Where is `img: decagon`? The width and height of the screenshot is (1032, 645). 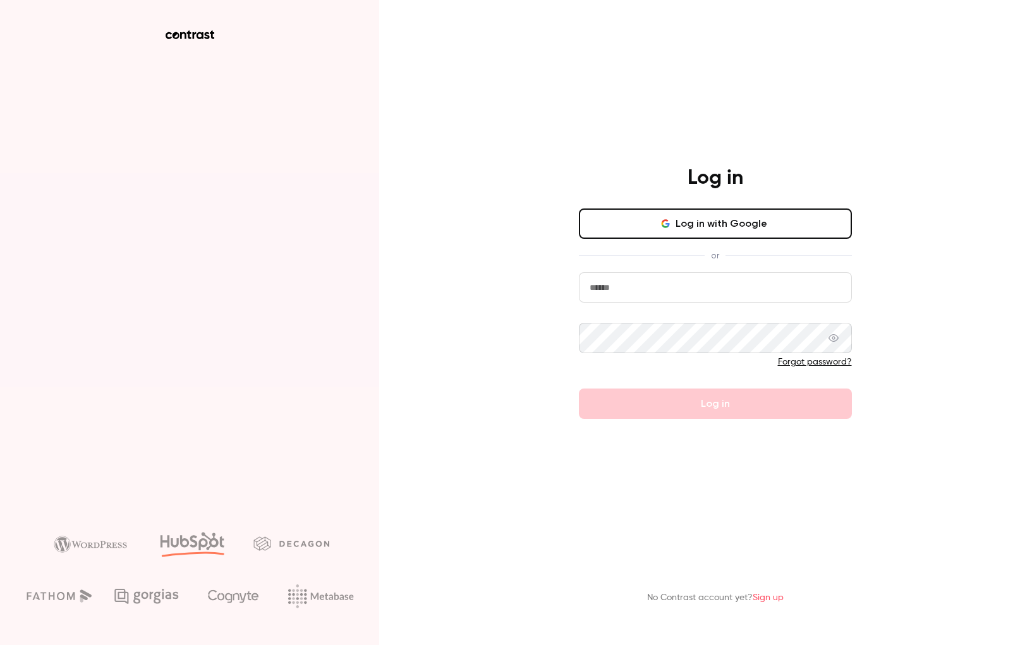 img: decagon is located at coordinates (291, 544).